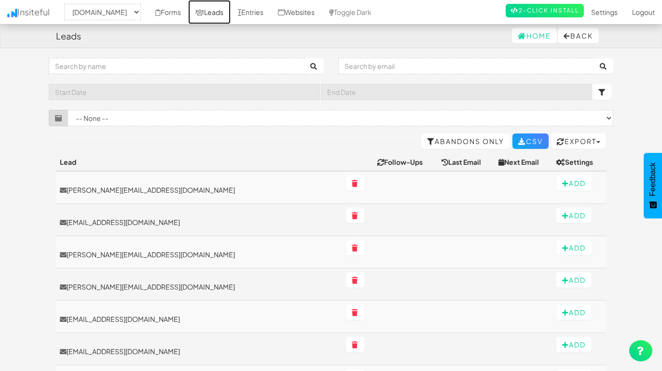 The height and width of the screenshot is (371, 662). What do you see at coordinates (405, 162) in the screenshot?
I see `th: Follow-Ups` at bounding box center [405, 162].